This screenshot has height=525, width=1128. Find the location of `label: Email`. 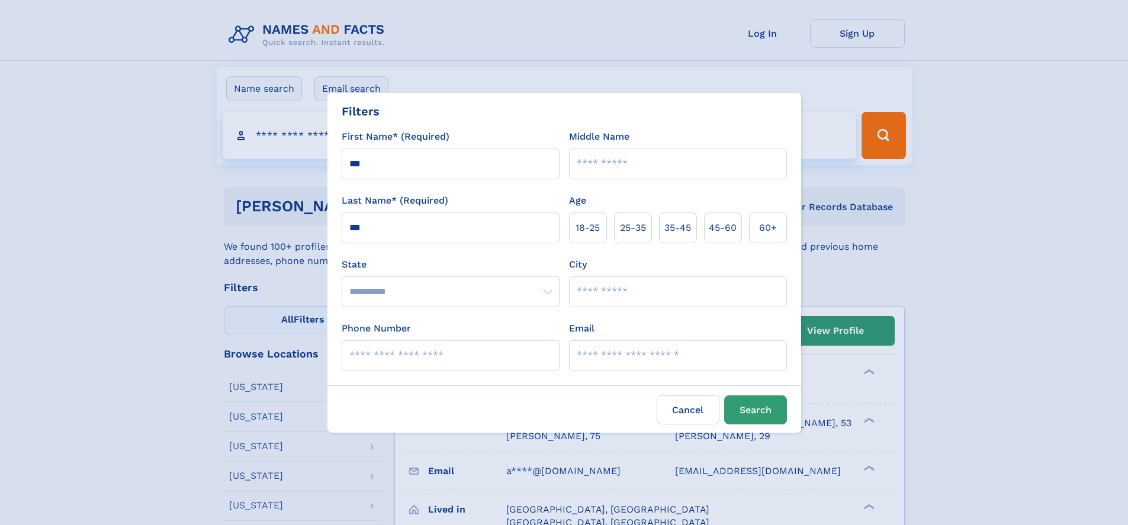

label: Email is located at coordinates (582, 329).